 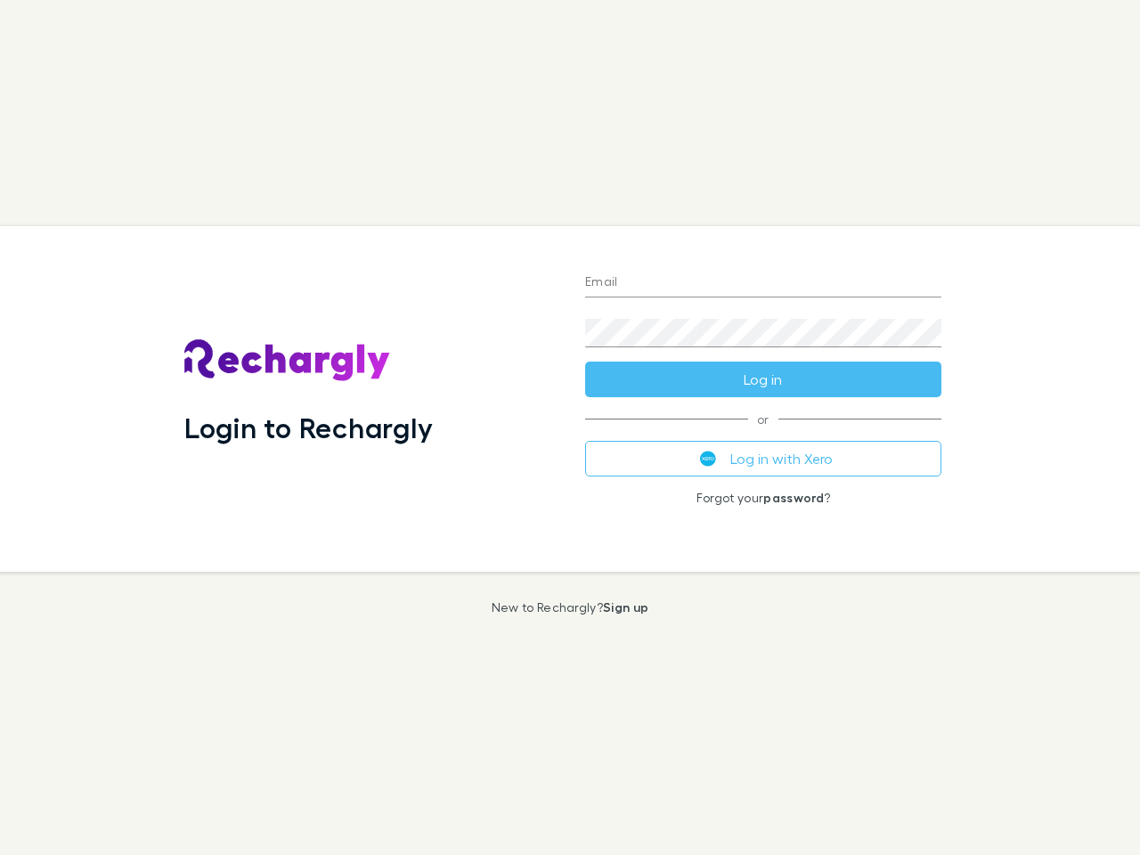 What do you see at coordinates (763, 418) in the screenshot?
I see `span: or` at bounding box center [763, 418].